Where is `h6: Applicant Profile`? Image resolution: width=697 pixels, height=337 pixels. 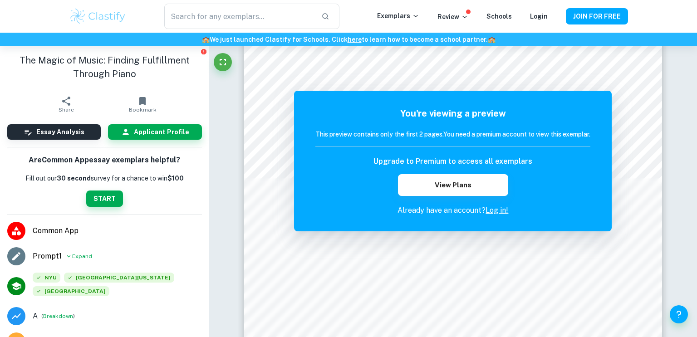
h6: Applicant Profile is located at coordinates (161, 132).